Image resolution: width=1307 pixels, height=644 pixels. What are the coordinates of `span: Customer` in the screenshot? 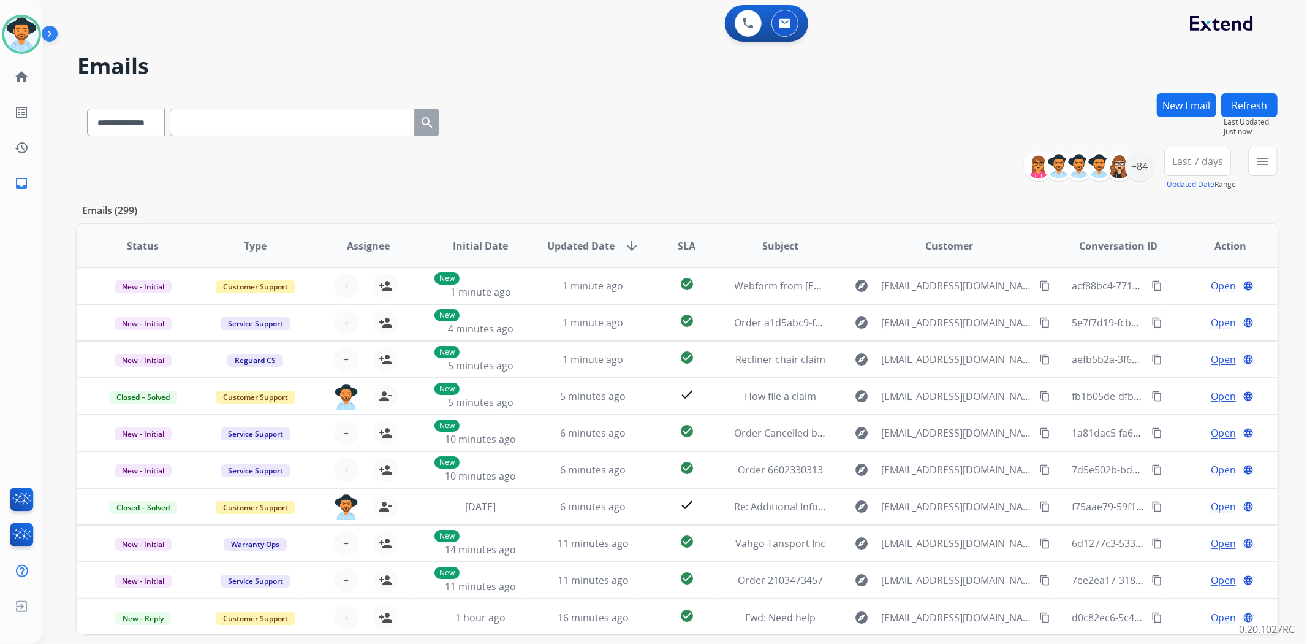 It's located at (949, 246).